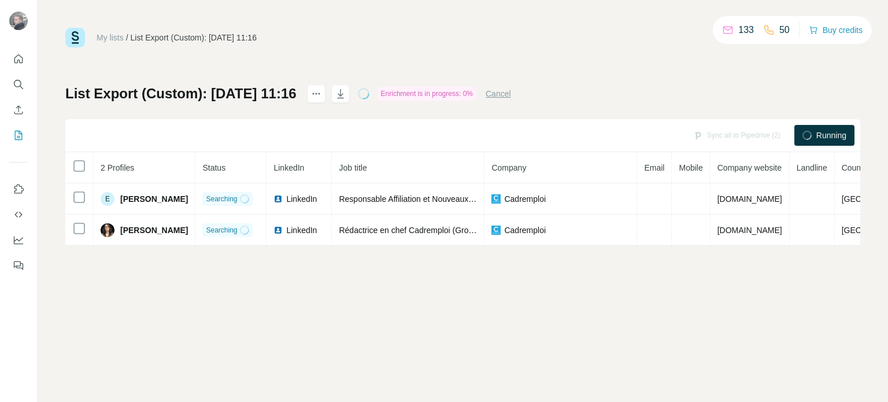  Describe the element at coordinates (426, 199) in the screenshot. I see `span: Responsable Affiliation et Nouveaux Partenariats` at that location.